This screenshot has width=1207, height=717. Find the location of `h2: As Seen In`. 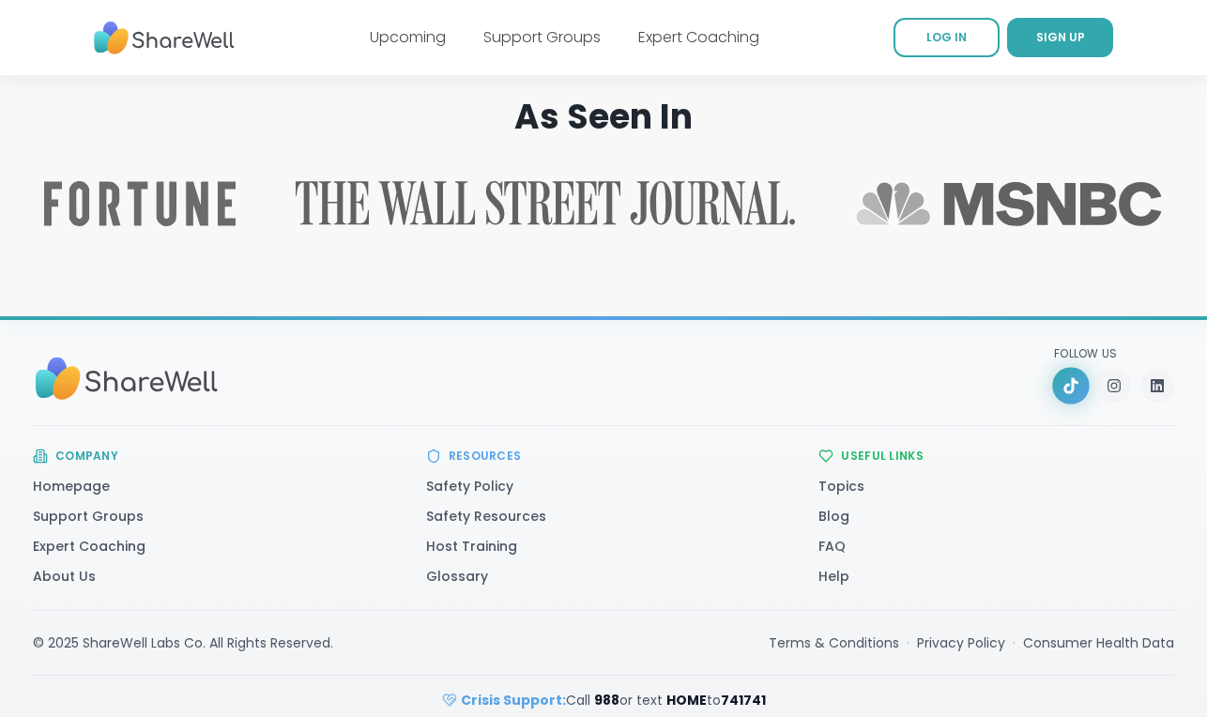

h2: As Seen In is located at coordinates (603, 117).